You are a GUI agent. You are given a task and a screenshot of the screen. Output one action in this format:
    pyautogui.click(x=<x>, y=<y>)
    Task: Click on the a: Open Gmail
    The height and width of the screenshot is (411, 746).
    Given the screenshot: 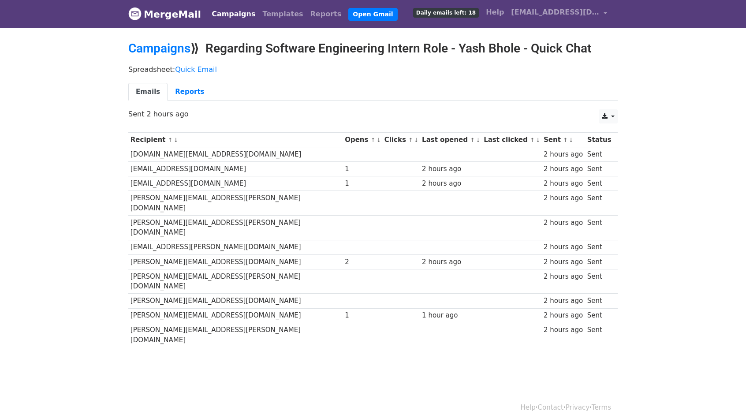 What is the action you would take?
    pyautogui.click(x=372, y=14)
    